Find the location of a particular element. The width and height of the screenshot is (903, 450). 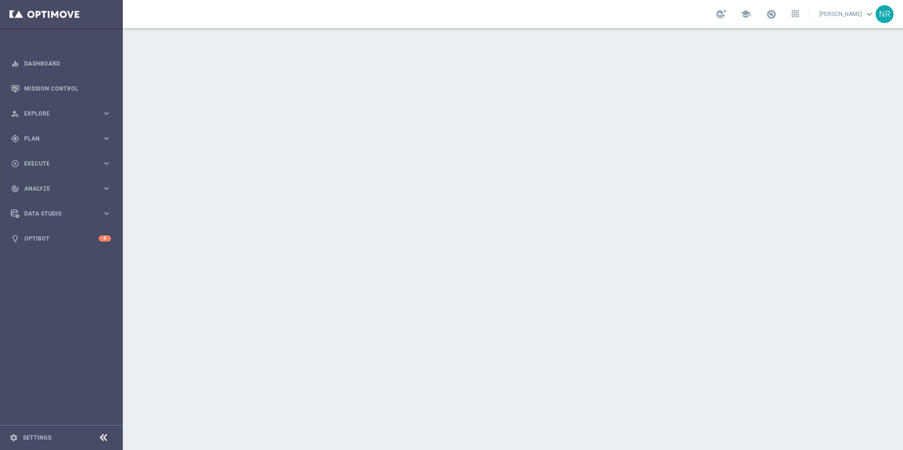

div: Analyze is located at coordinates (56, 189).